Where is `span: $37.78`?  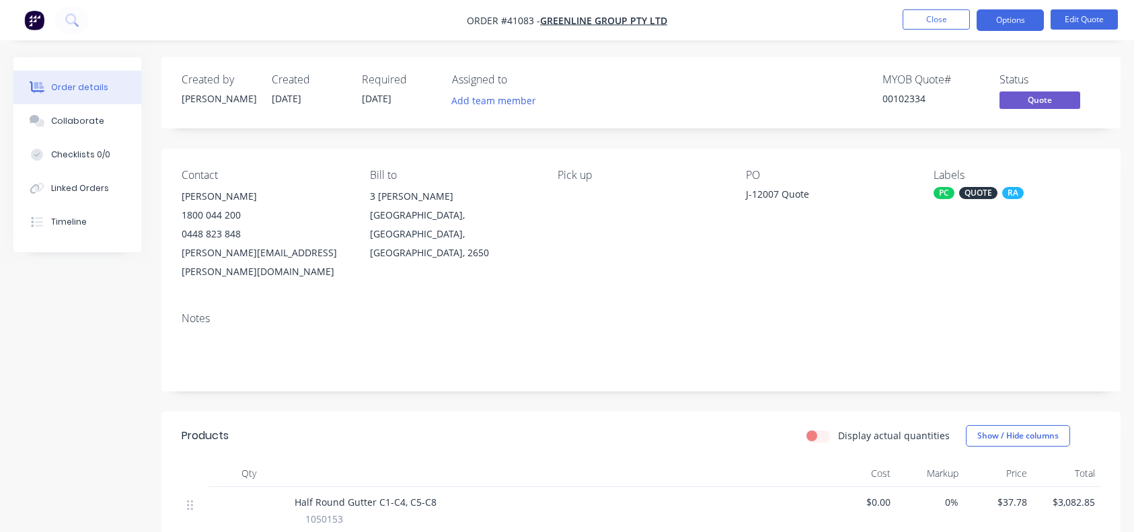
span: $37.78 is located at coordinates (998, 502).